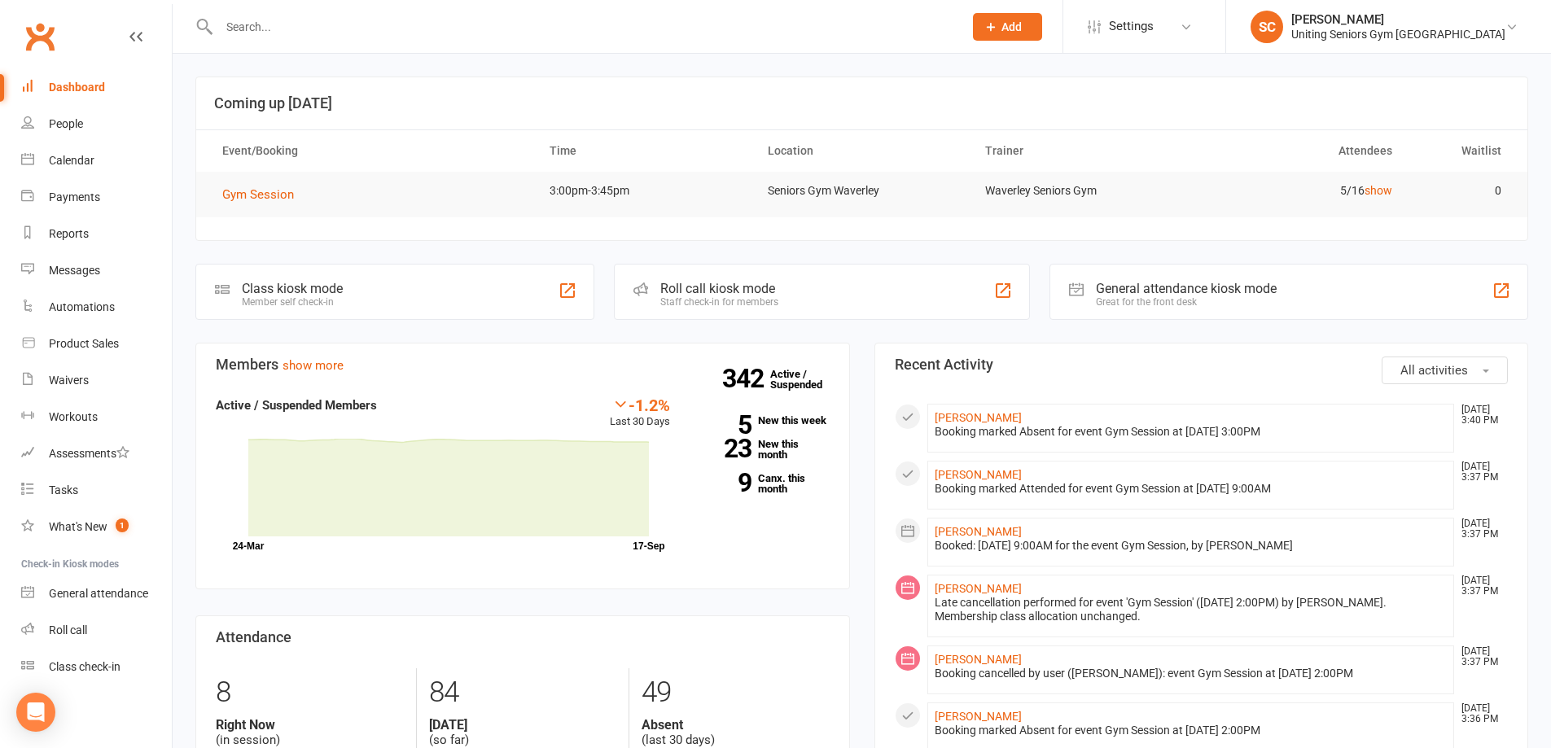 The image size is (1551, 748). Describe the element at coordinates (735, 693) in the screenshot. I see `div: 49` at that location.